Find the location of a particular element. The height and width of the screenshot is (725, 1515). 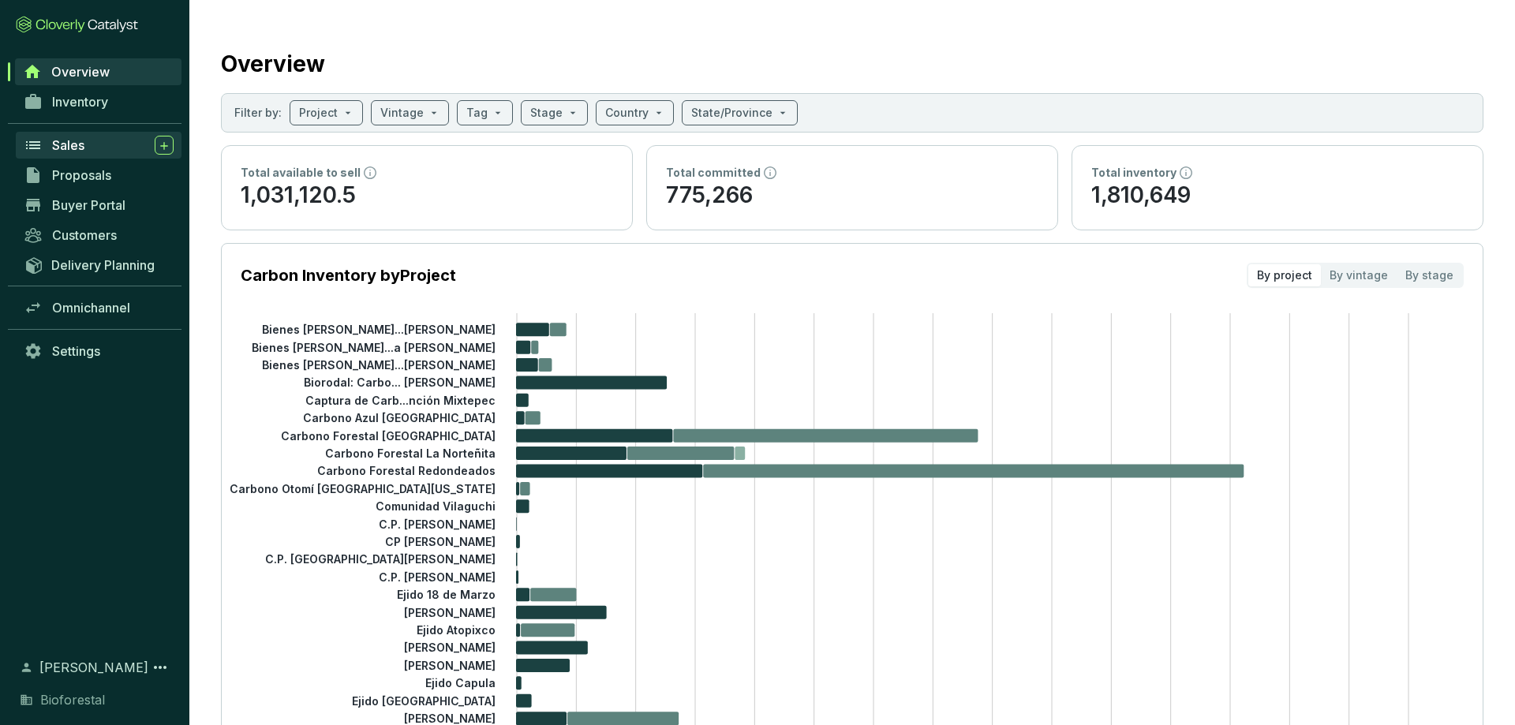

tspan: Ejido 18 de Marzo is located at coordinates (446, 594).